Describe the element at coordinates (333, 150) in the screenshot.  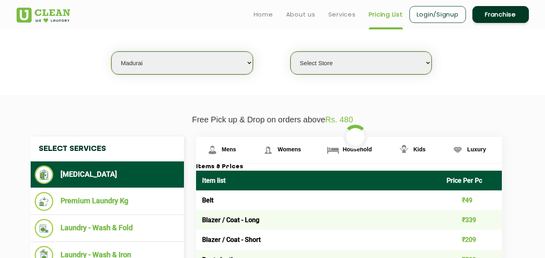
I see `img: Household` at that location.